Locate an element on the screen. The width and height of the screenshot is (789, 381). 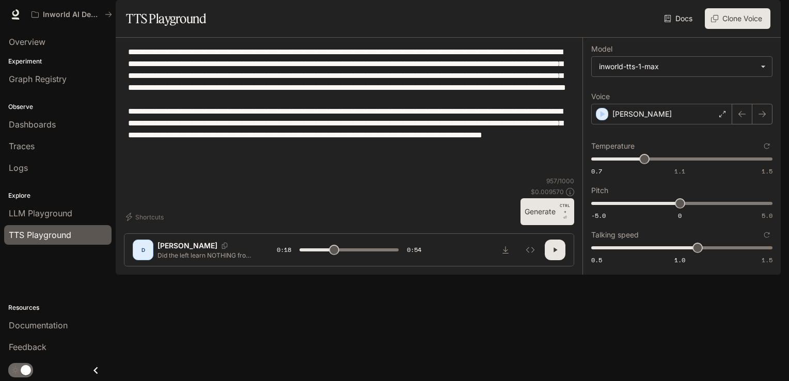
button: Inspect is located at coordinates (531, 250).